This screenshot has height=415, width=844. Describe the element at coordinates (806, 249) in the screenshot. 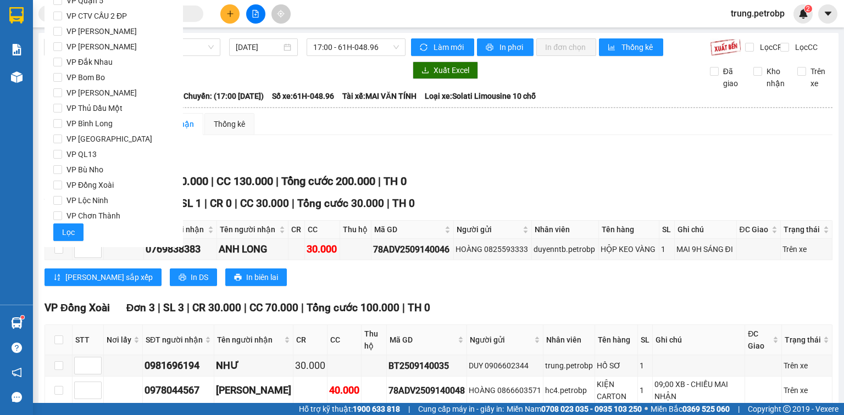

I see `div: Trên xe` at that location.